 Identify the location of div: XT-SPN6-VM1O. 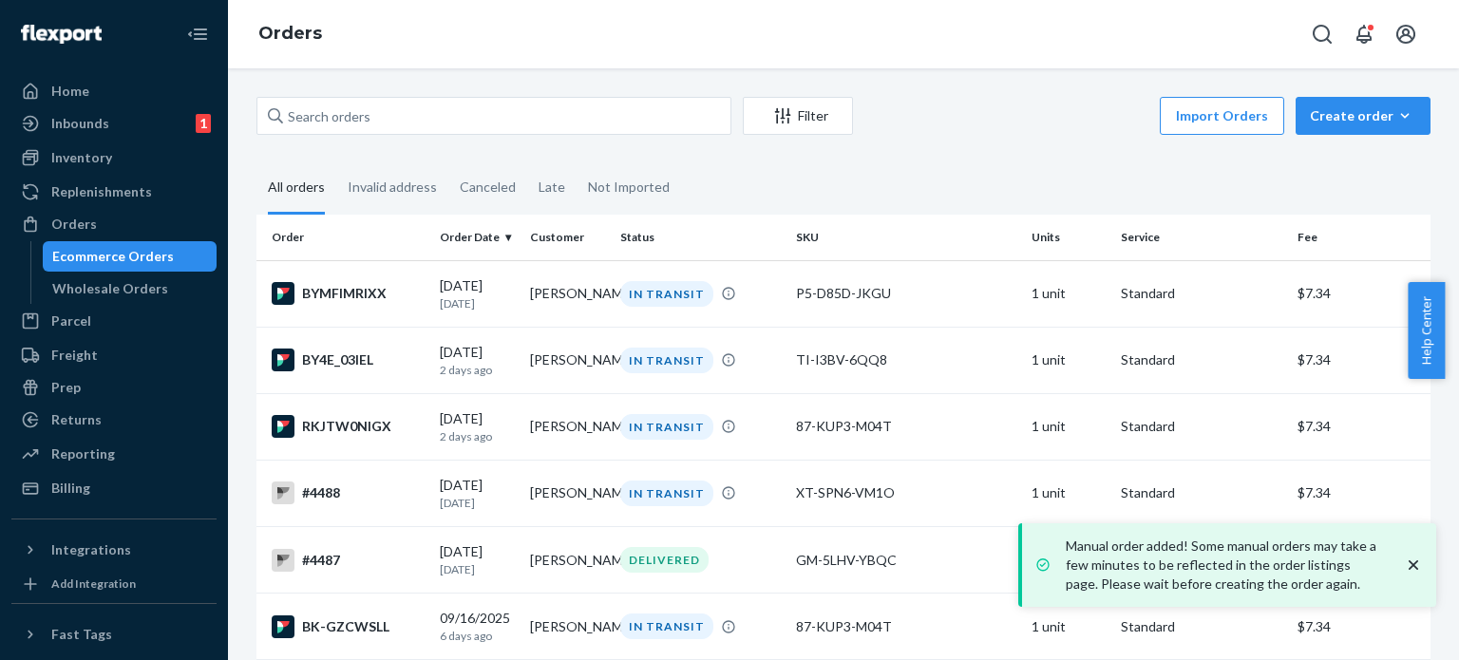
(905, 493).